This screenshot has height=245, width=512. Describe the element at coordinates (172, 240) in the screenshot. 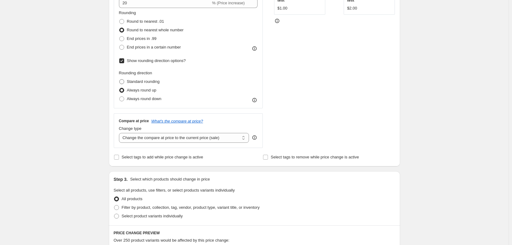

I see `span: Over 250 product variants would be affected by this price change:` at that location.